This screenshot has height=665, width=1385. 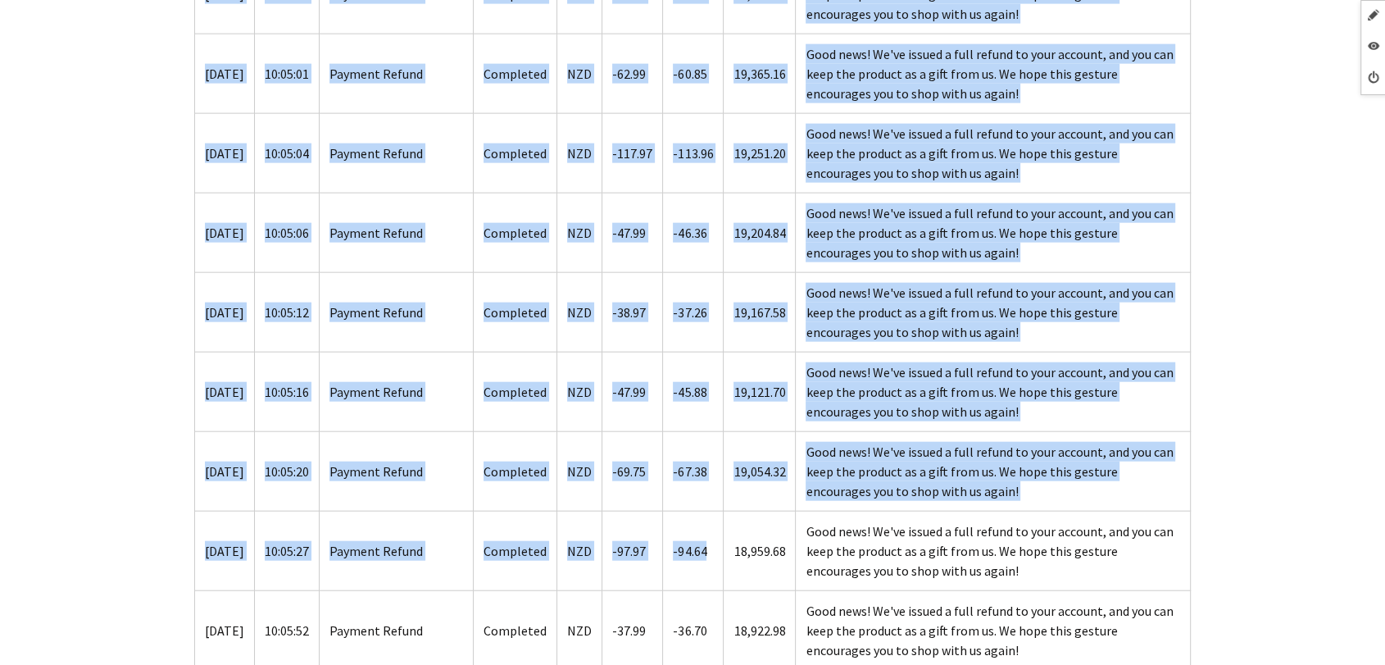 I want to click on td: 19,365.16, so click(x=760, y=73).